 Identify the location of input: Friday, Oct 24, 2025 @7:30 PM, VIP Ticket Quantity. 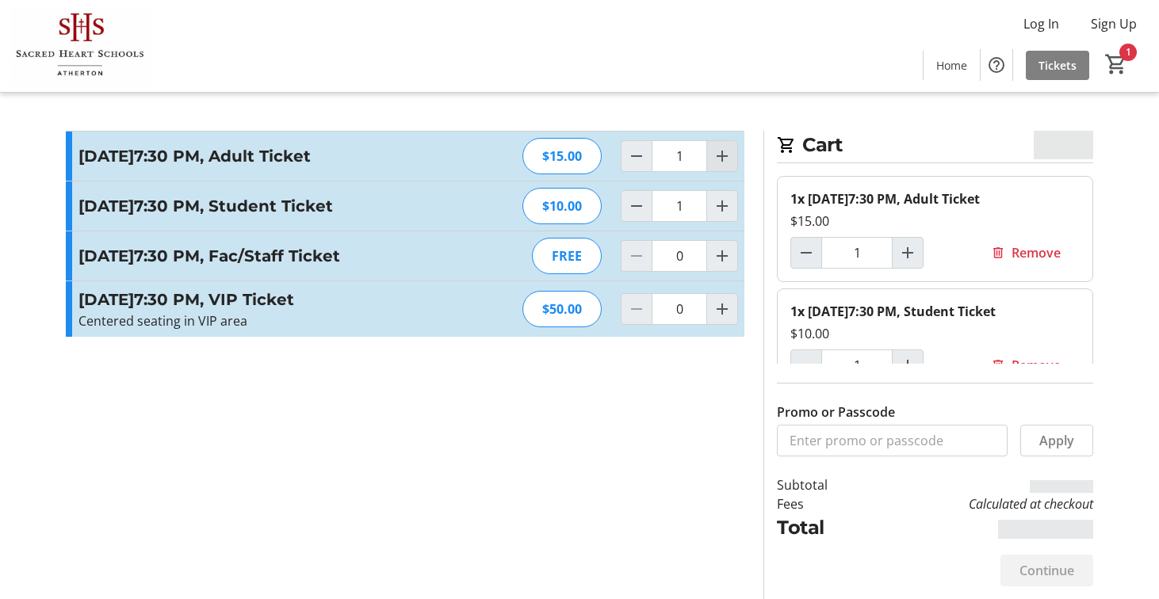
(679, 309).